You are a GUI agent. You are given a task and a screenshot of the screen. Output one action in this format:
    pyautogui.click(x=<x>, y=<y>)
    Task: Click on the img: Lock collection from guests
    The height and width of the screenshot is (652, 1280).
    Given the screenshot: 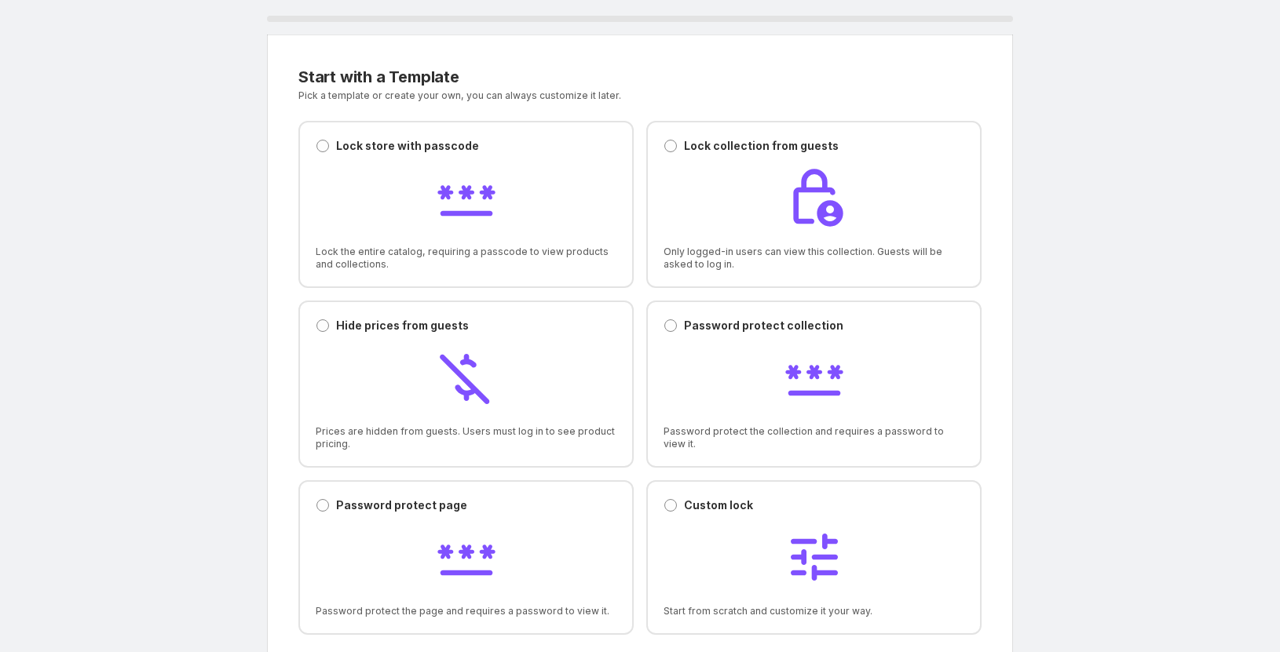 What is the action you would take?
    pyautogui.click(x=814, y=198)
    